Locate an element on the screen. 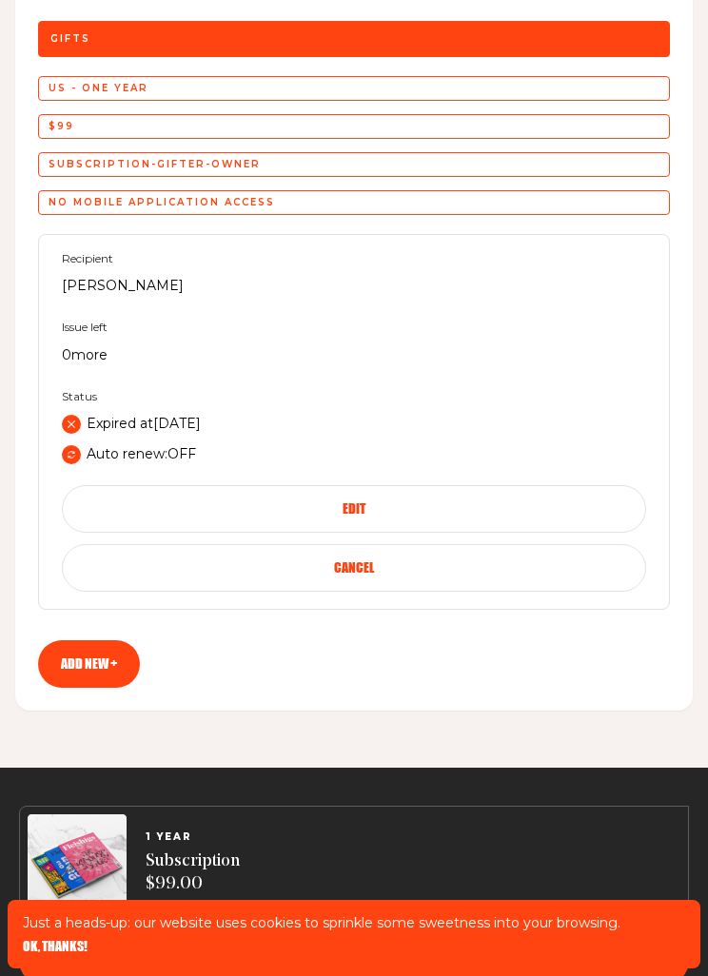  img: Magazines image is located at coordinates (77, 864).